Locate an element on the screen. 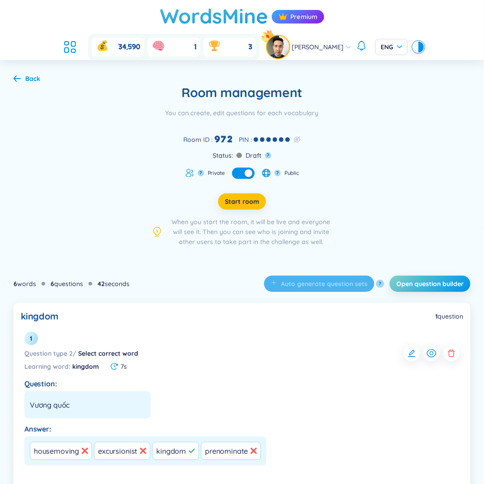 This screenshot has height=484, width=484. img: tab_keywords_by_traffic_grey.svg is located at coordinates (93, 56).